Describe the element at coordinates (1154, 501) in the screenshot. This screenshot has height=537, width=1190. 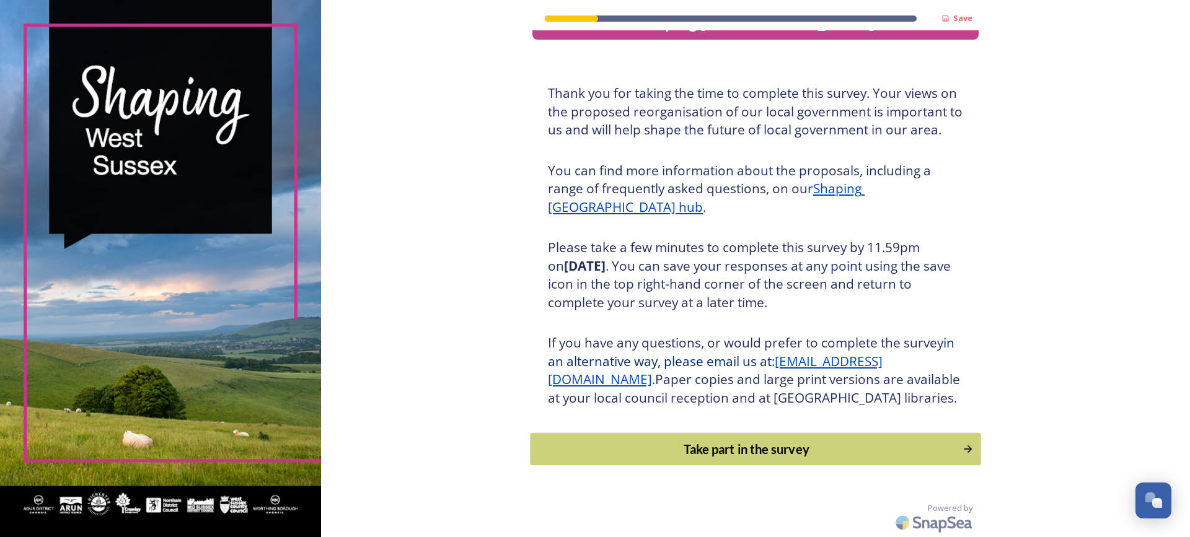
I see `button: Open Chat` at that location.